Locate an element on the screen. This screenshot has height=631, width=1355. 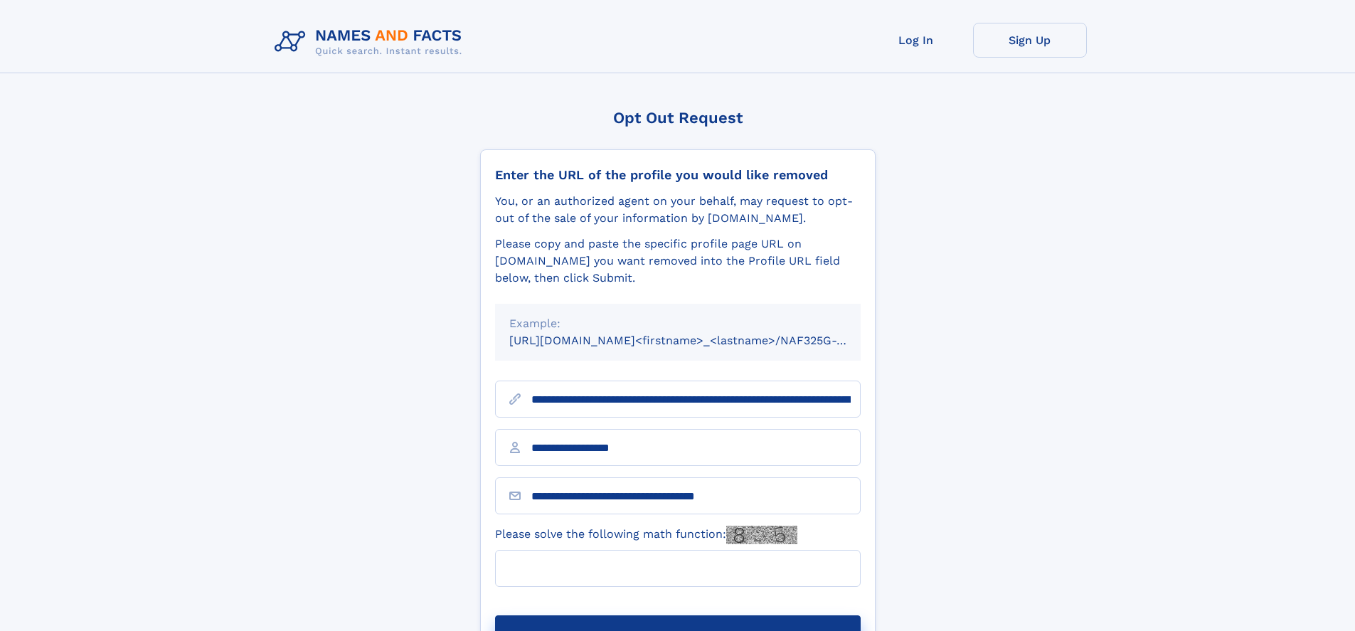
img: Logo Names and Facts is located at coordinates (371, 42).